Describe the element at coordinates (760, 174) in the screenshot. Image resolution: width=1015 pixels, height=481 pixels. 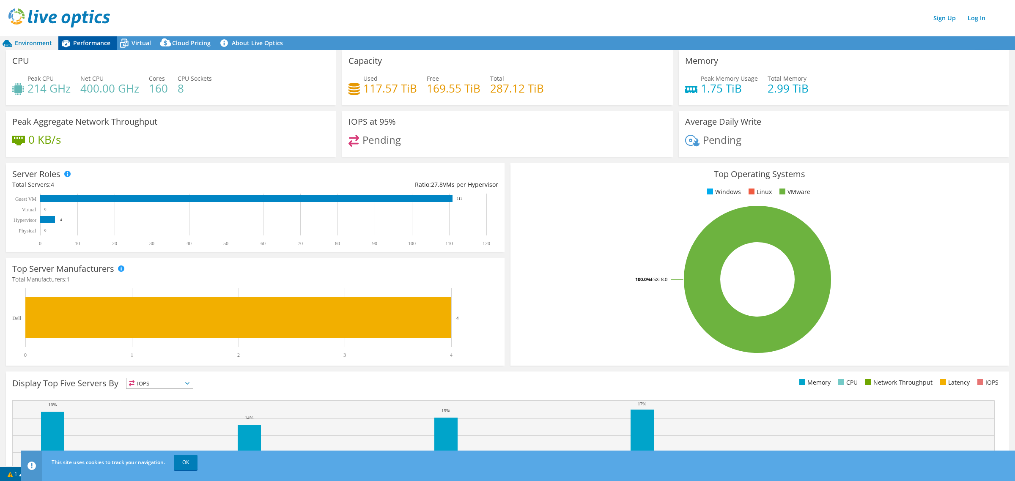
I see `h3: Top Operating Systems` at that location.